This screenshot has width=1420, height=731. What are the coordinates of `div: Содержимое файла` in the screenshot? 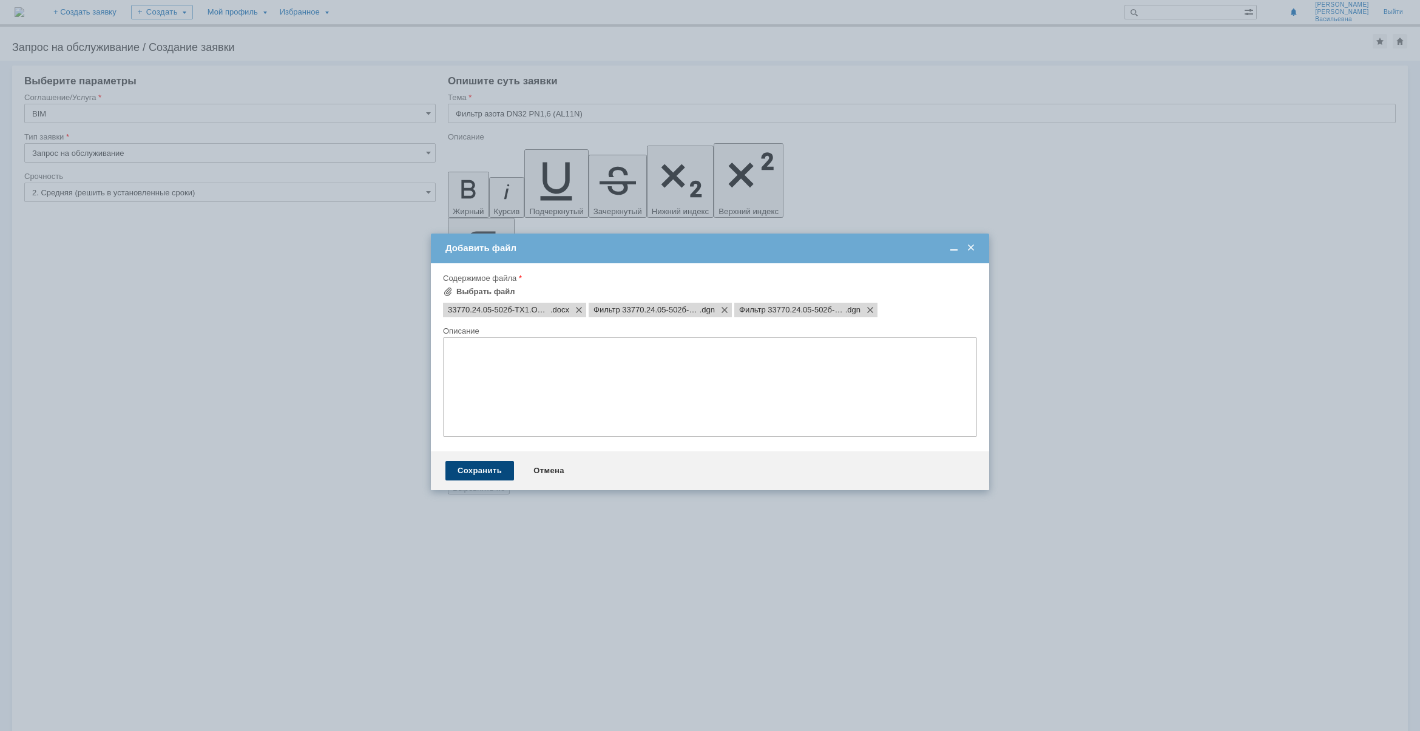 It's located at (709, 278).